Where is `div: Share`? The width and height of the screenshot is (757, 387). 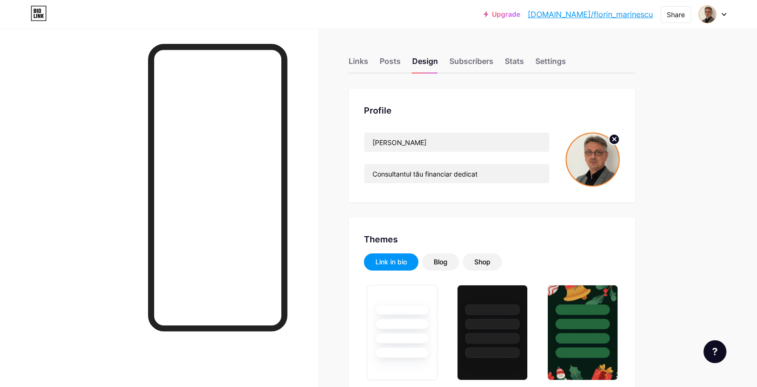 div: Share is located at coordinates (676, 14).